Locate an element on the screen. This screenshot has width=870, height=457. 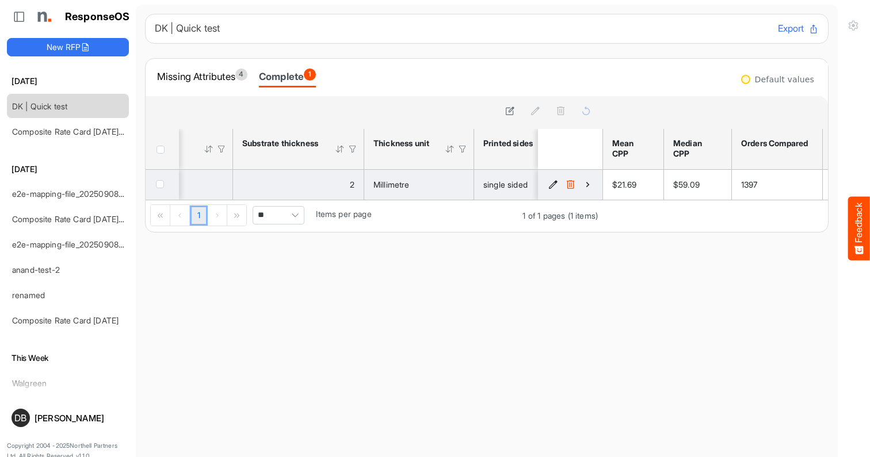
span: 1 of 1 pages is located at coordinates (544, 215).